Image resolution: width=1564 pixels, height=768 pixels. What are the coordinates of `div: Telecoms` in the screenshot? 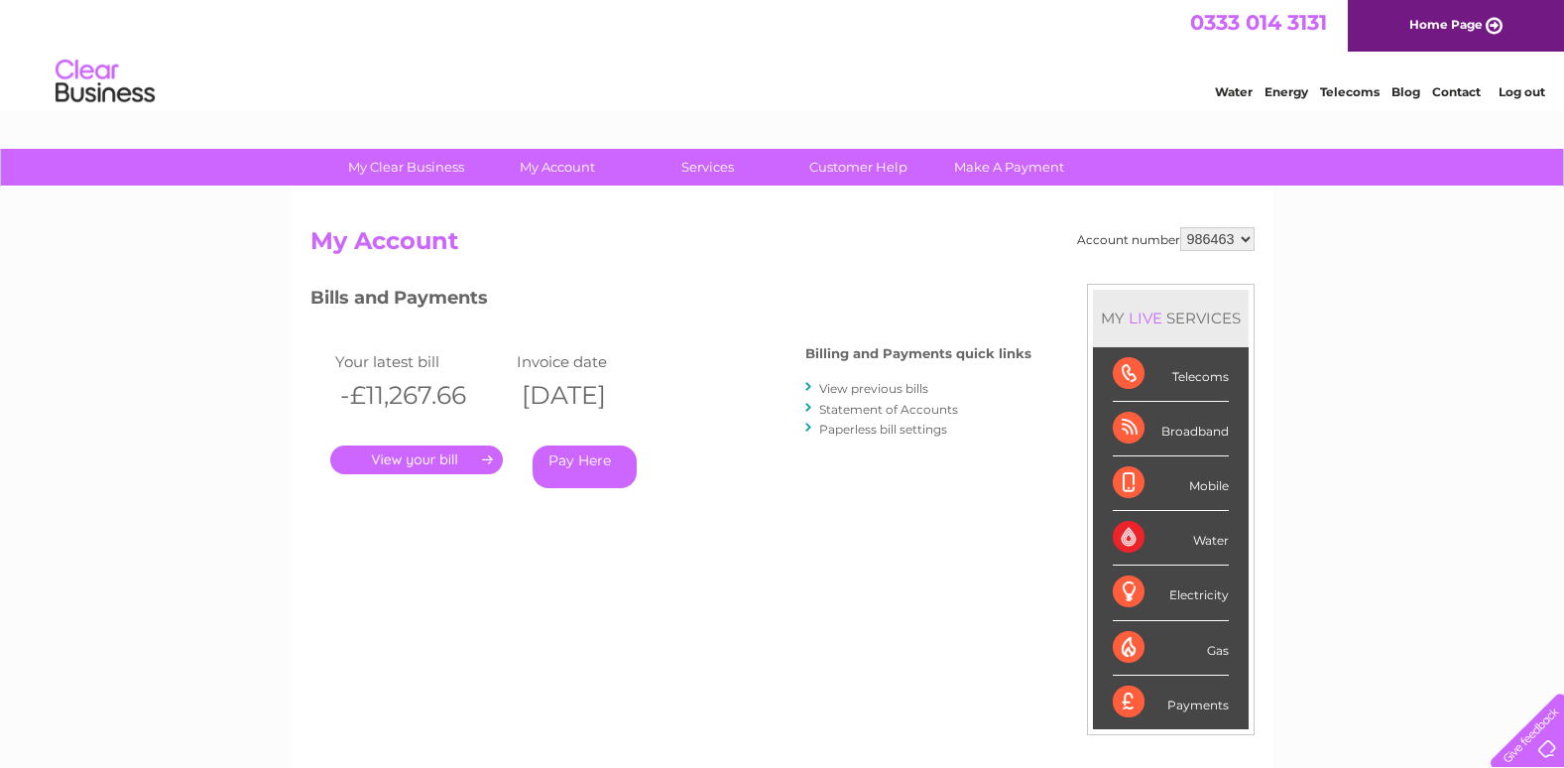 It's located at (1171, 374).